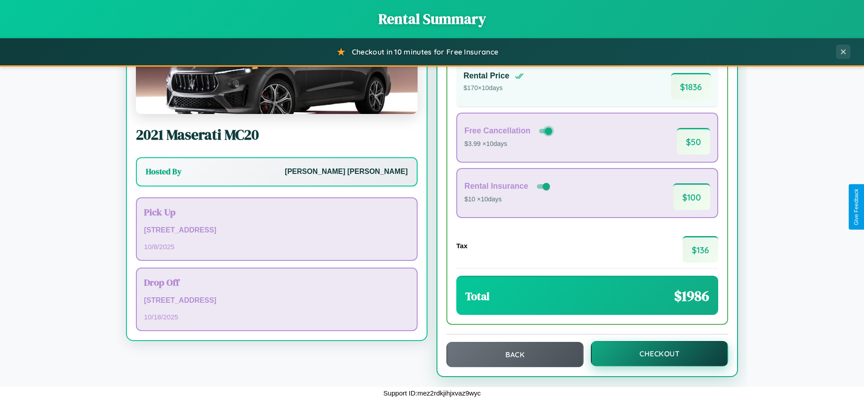 The height and width of the screenshot is (414, 864). Describe the element at coordinates (509, 144) in the screenshot. I see `p: $3.99 × 10 days` at that location.